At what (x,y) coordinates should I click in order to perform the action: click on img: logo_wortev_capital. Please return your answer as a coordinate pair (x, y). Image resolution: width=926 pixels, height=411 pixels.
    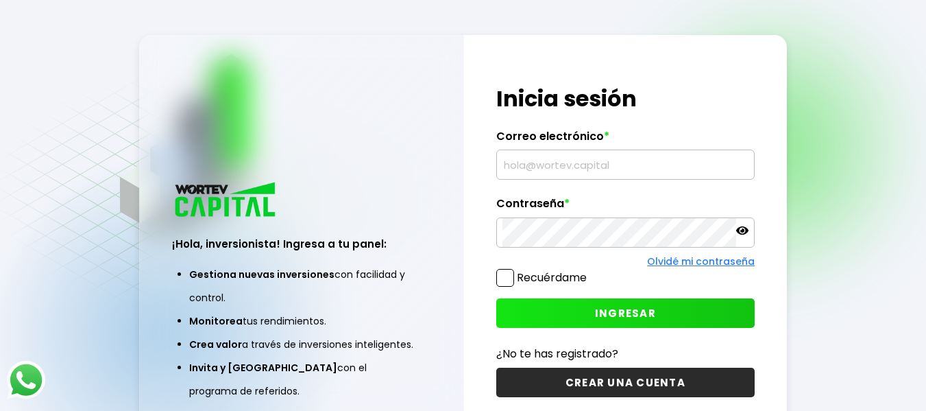
    Looking at the image, I should click on (226, 200).